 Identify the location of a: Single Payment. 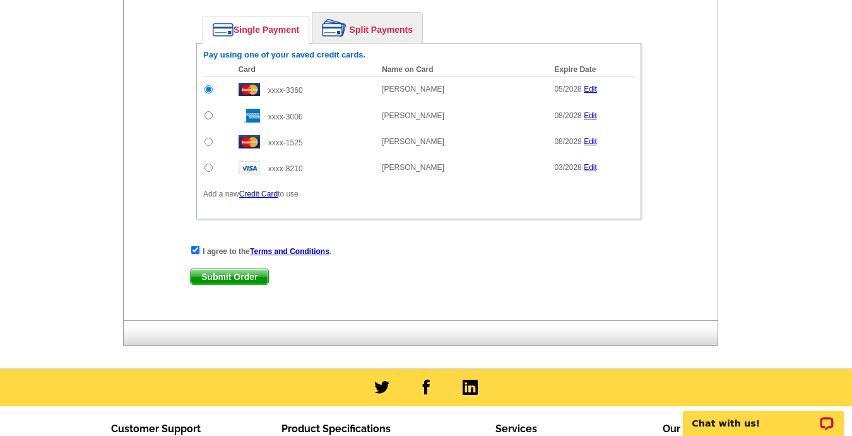
(256, 30).